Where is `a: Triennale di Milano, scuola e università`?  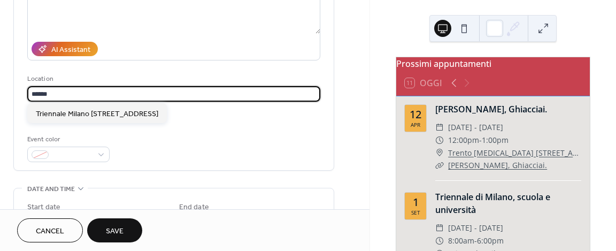 a: Triennale di Milano, scuola e università is located at coordinates (493, 203).